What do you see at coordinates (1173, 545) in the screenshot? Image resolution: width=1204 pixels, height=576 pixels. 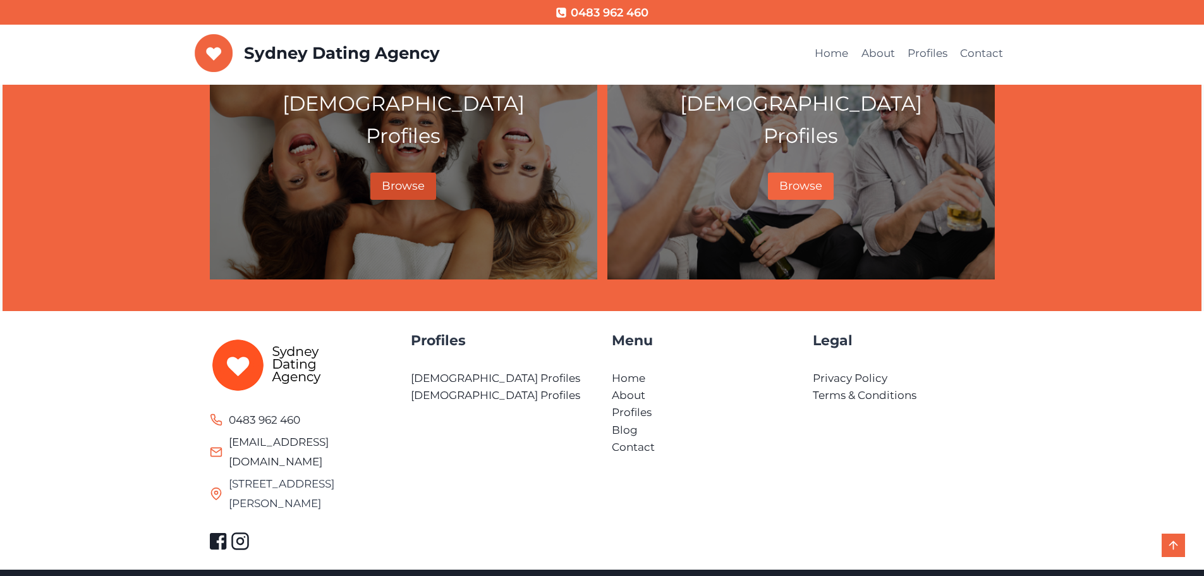 I see `a: Scroll to top` at bounding box center [1173, 545].